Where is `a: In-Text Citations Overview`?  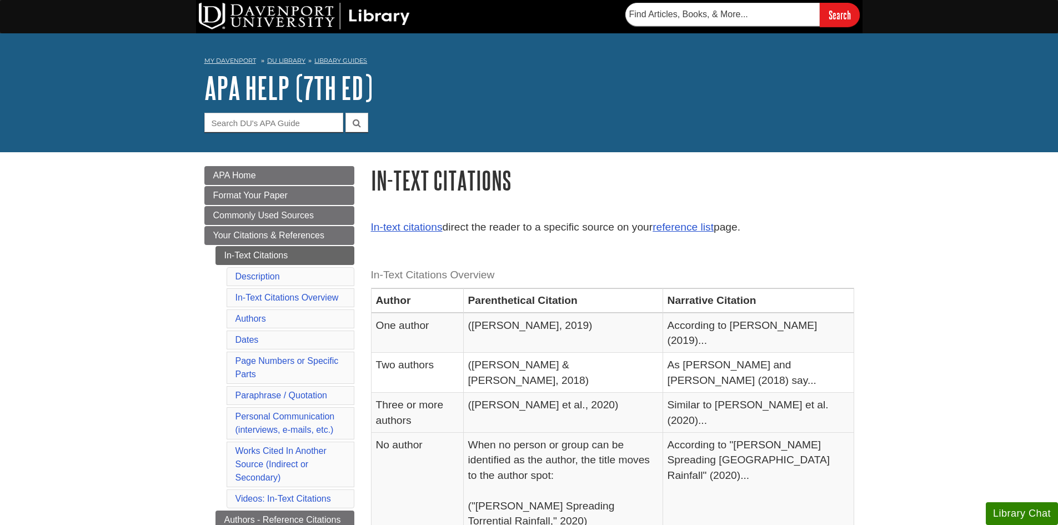
a: In-Text Citations Overview is located at coordinates (287, 297).